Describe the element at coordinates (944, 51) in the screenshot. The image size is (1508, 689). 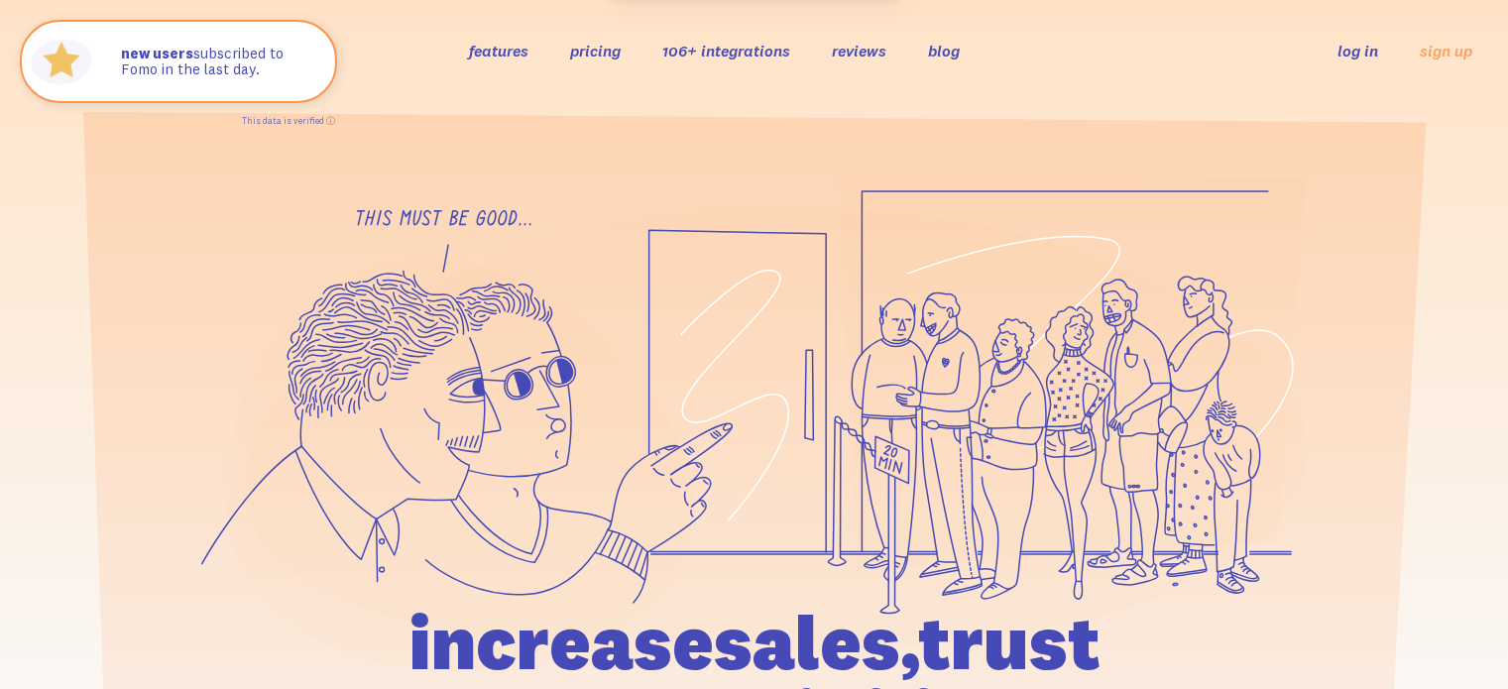
I see `a: blog` at that location.